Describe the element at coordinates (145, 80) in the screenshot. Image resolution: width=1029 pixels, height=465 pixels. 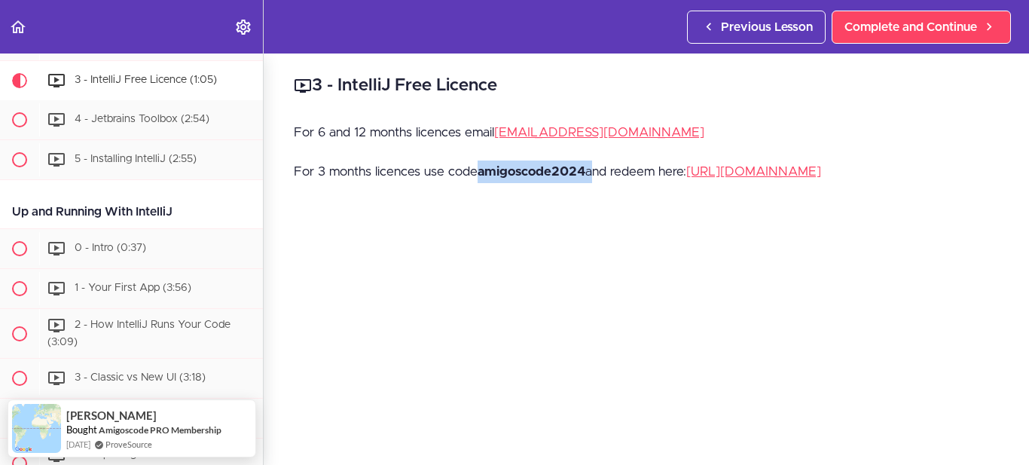
I see `span: 3 - IntelliJ Free Licence (1:05)` at that location.